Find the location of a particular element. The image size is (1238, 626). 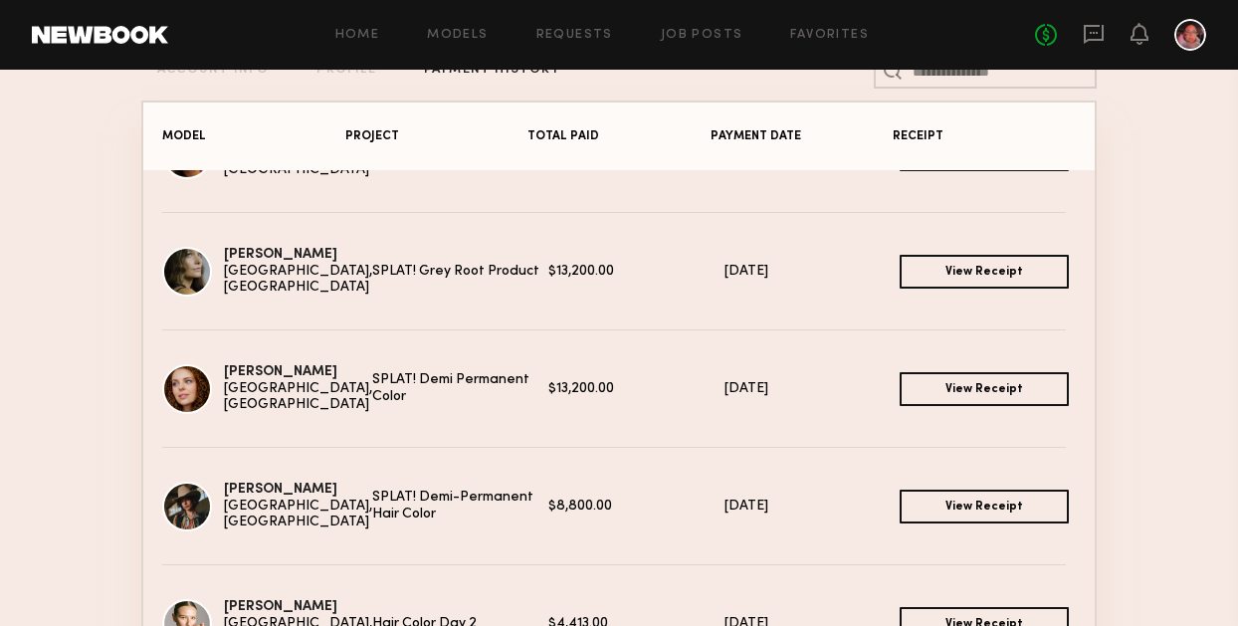

a: Job Posts is located at coordinates (701, 35).